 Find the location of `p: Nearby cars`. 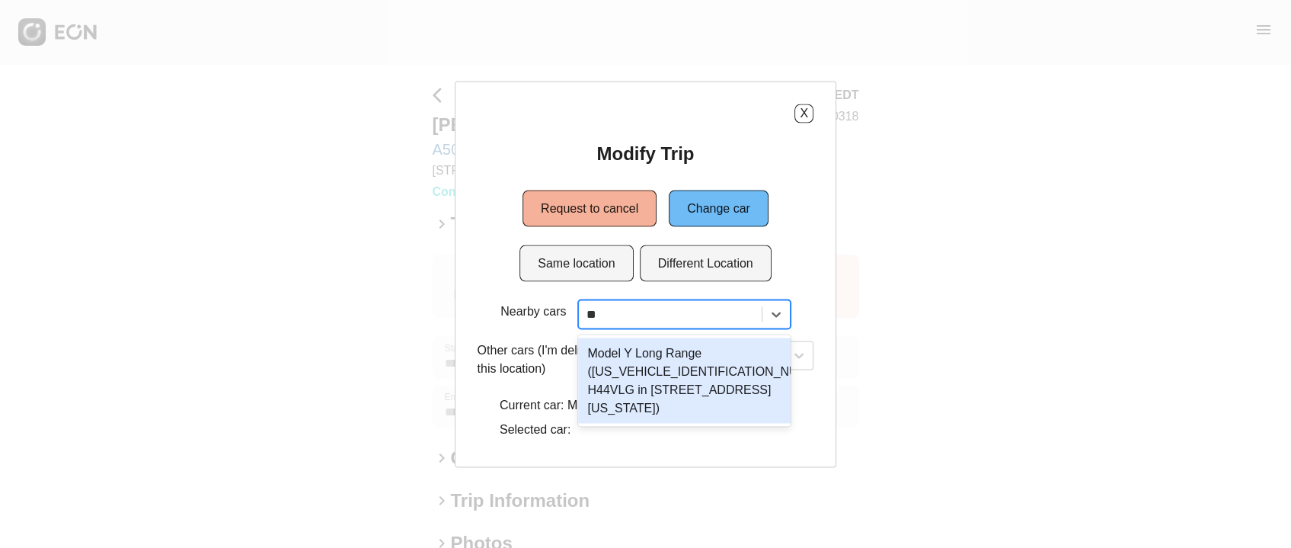

p: Nearby cars is located at coordinates (533, 311).